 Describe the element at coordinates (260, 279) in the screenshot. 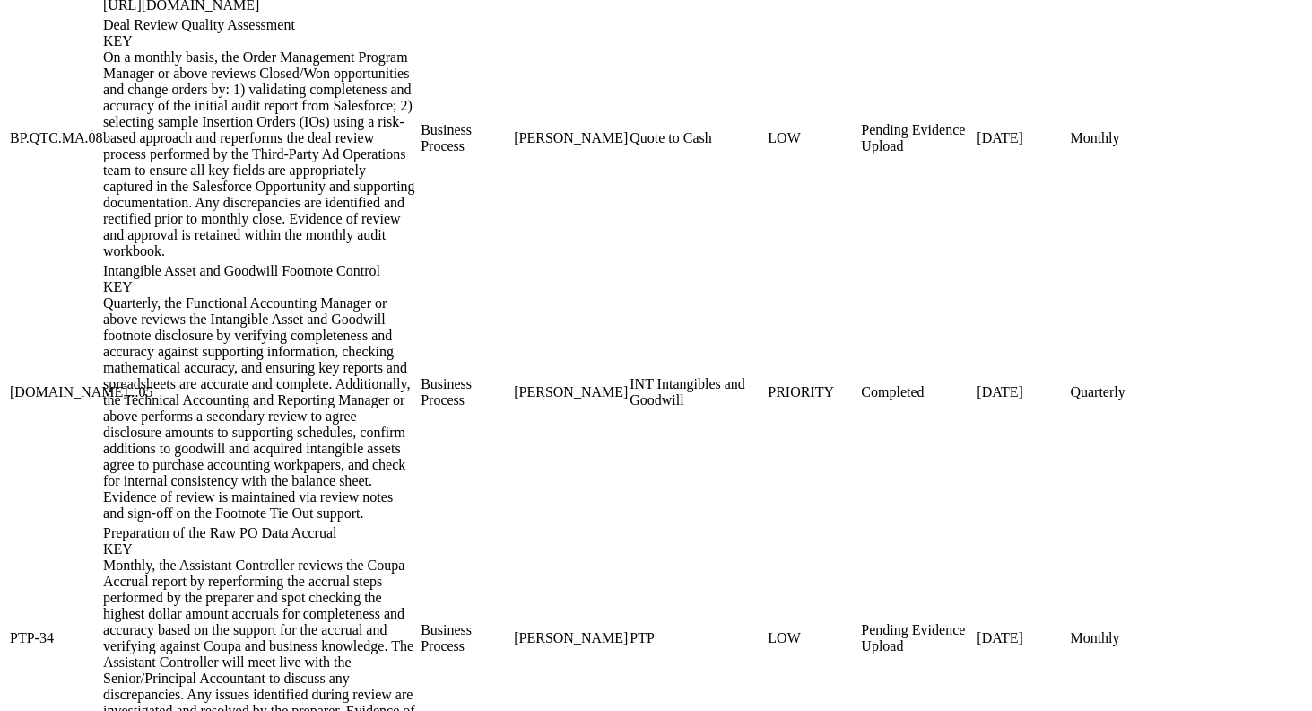

I see `div: Intangible Asset and Goodwill Footnote Control` at that location.